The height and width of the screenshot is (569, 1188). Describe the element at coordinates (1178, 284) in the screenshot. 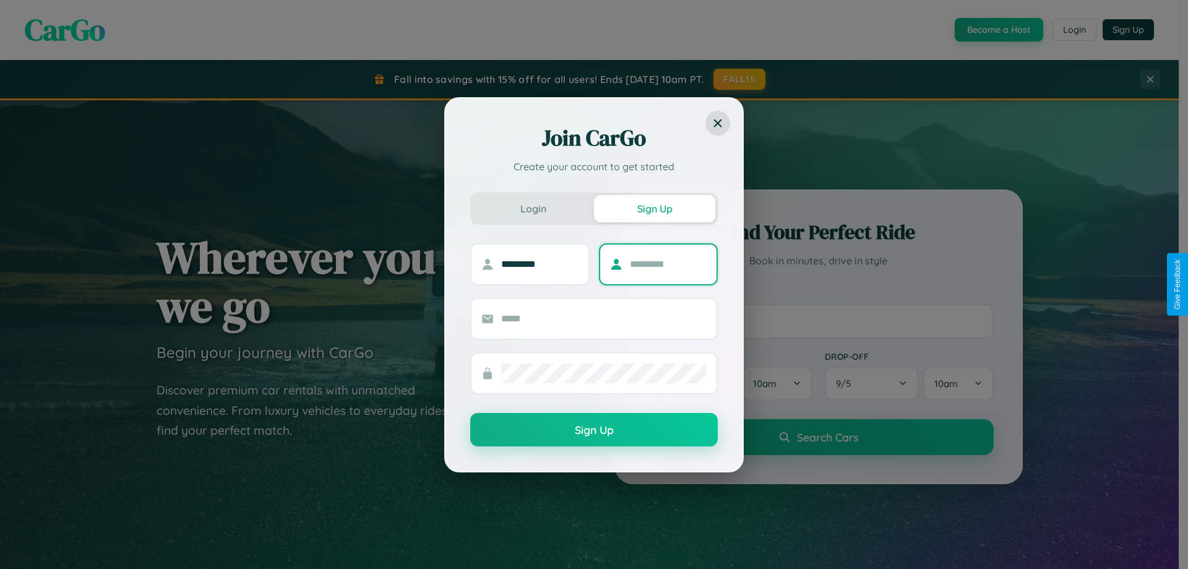

I see `div: Give Feedback` at that location.